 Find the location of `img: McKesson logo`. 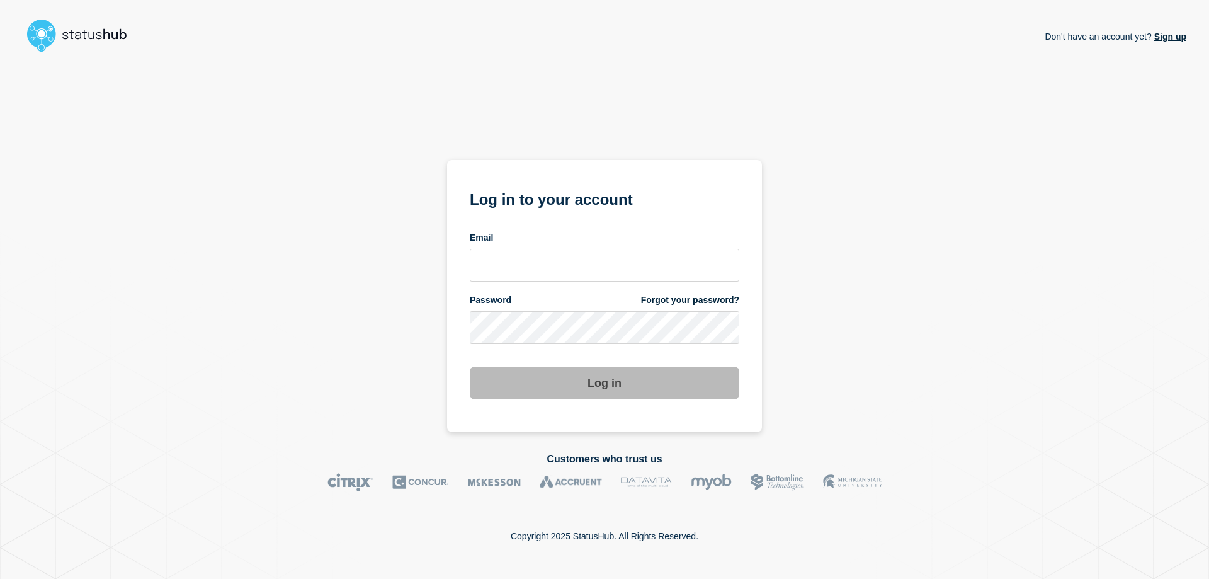

img: McKesson logo is located at coordinates (494, 482).